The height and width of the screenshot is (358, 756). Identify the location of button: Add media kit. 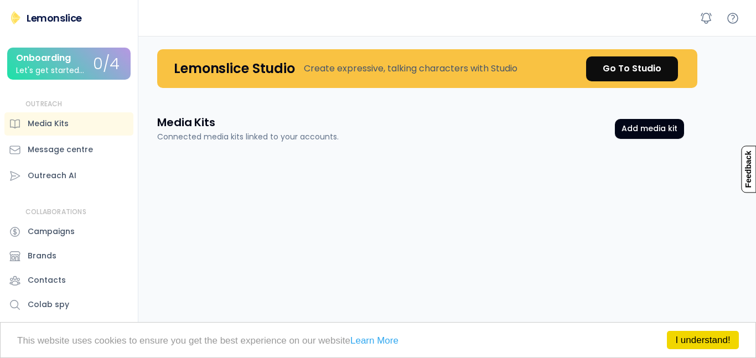
(649, 129).